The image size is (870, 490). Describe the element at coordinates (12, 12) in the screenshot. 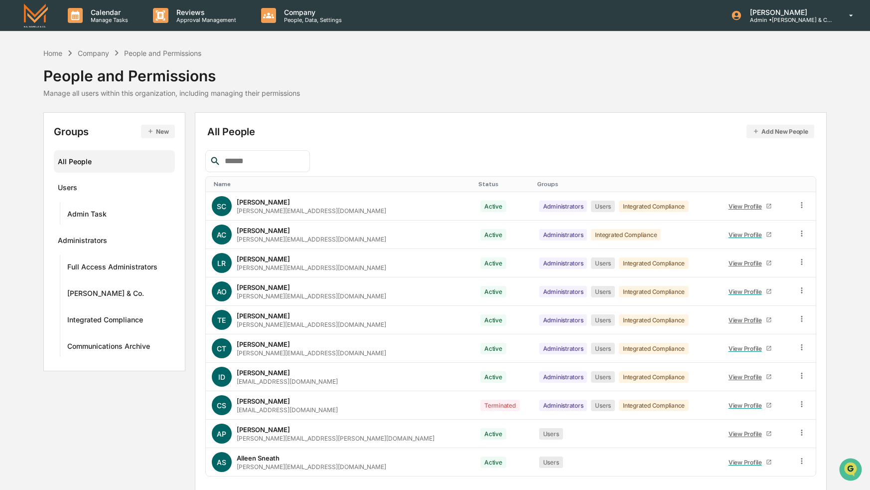

I see `img: f2157a4c-a0d3-4daa-907e-bb6f0de503a5-1751232295721` at that location.